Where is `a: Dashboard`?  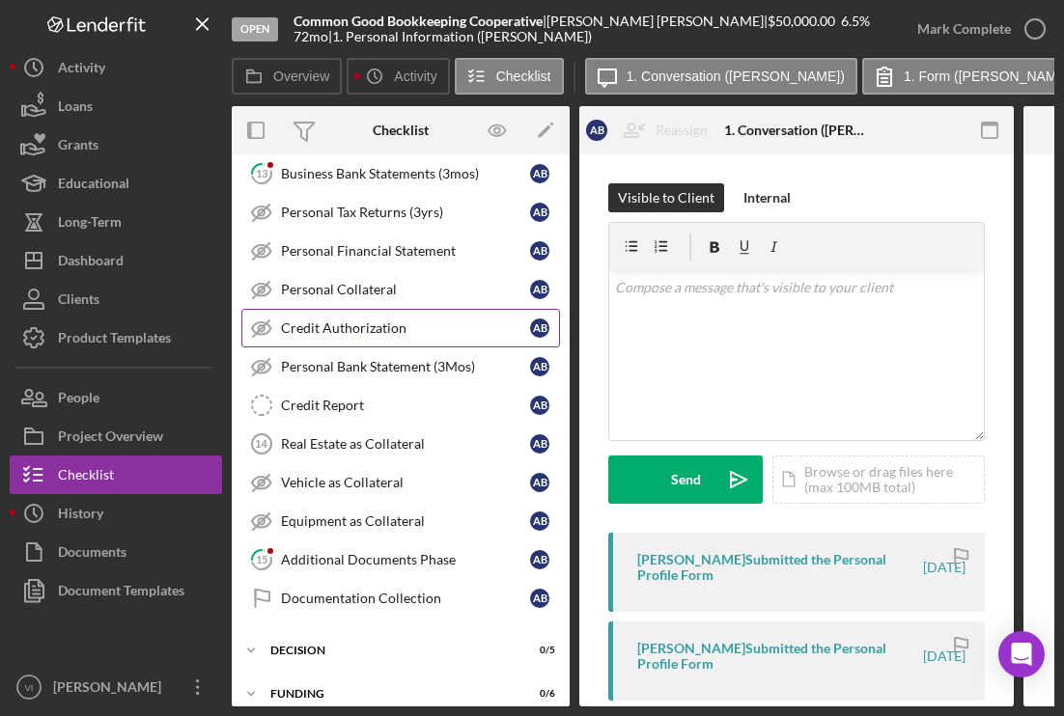
a: Dashboard is located at coordinates (116, 261).